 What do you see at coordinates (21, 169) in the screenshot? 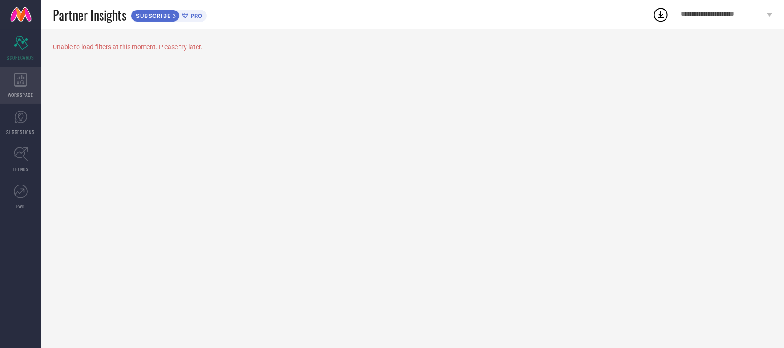
I see `span: TRENDS` at bounding box center [21, 169].